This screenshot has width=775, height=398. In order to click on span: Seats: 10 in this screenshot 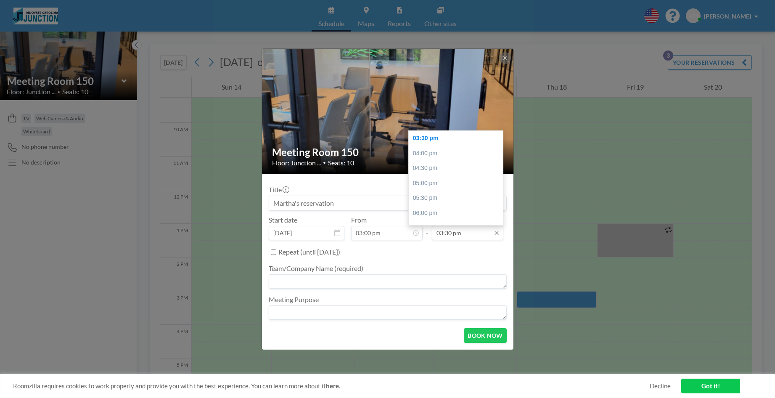, I will do `click(341, 163)`.